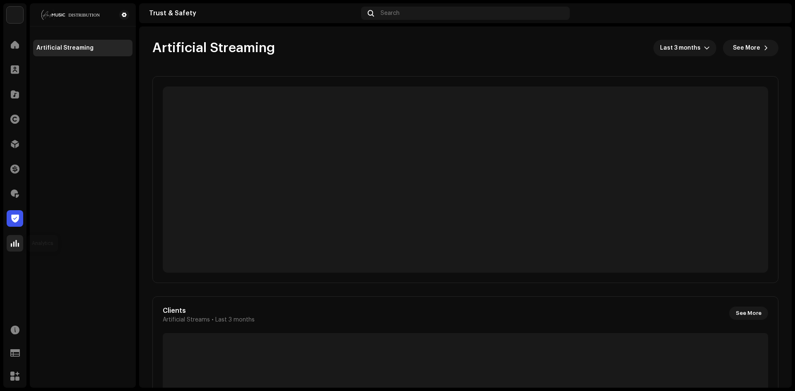  I want to click on img: 68a4b677-ce15-481d-9fcd-ad75b8f38328, so click(71, 15).